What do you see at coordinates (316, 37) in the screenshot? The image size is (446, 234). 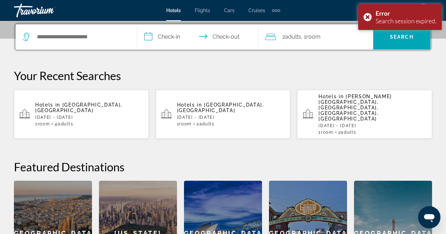 I see `button: Travelers: 2 adults, 0 children` at bounding box center [316, 37].